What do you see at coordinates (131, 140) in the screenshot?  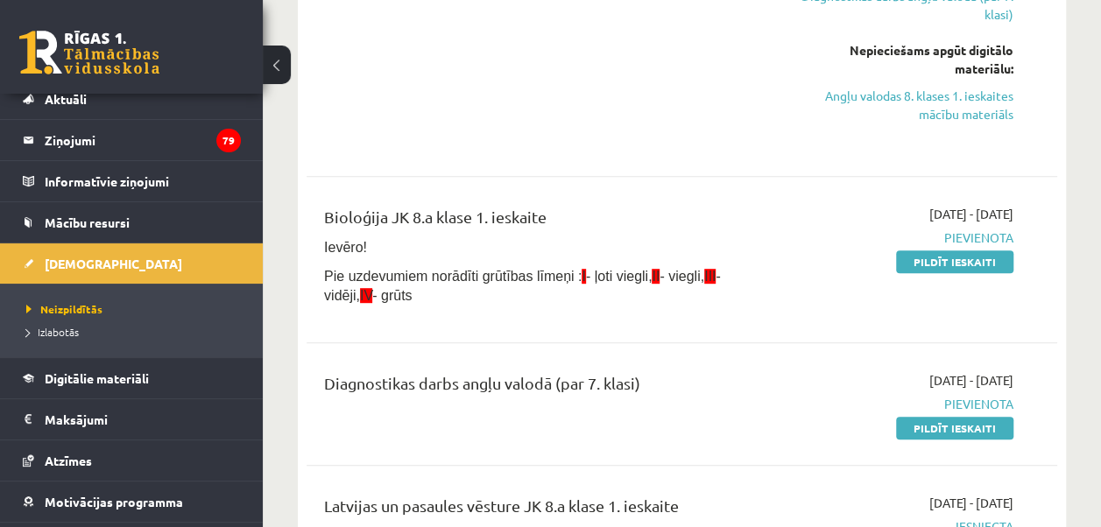 I see `a: Ziņojumi79` at bounding box center [131, 140].